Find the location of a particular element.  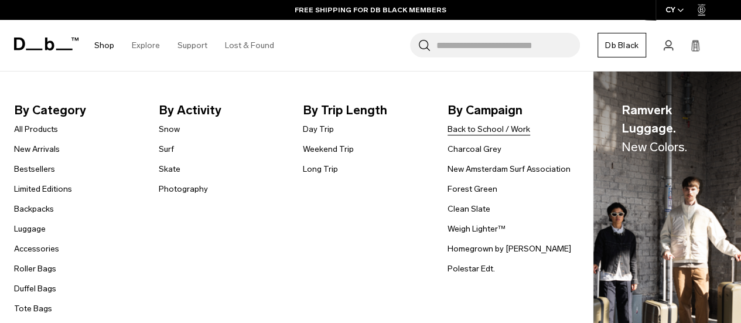

a: Lost & Found is located at coordinates (250, 45).